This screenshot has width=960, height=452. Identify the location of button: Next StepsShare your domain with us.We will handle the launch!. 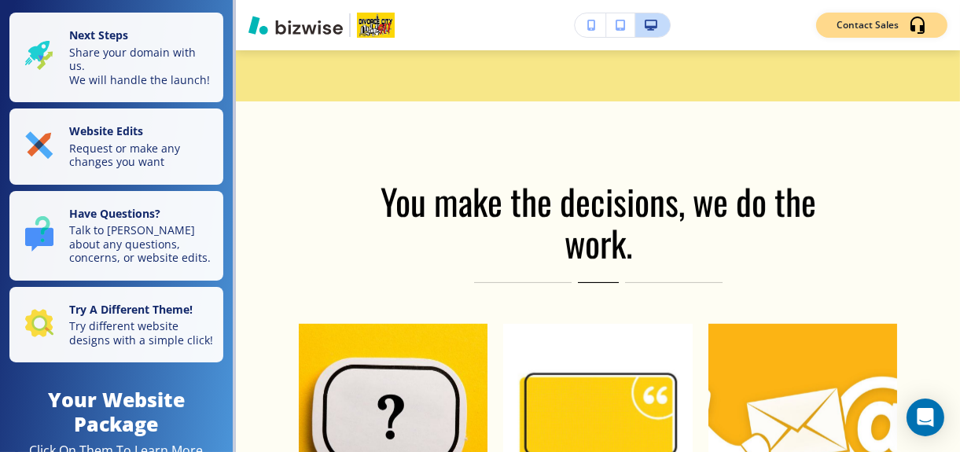
(116, 57).